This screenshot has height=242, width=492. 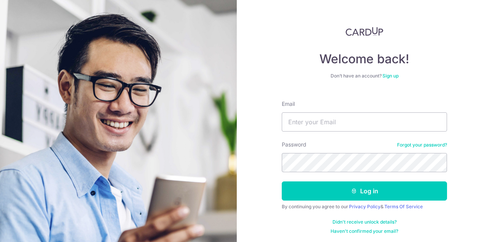 I want to click on a: Privacy Policy, so click(x=364, y=207).